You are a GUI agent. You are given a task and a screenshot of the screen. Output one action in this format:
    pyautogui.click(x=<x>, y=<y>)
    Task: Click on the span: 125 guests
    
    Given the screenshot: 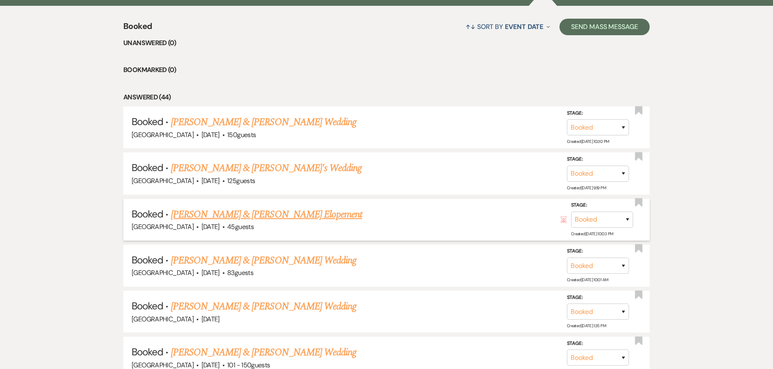 What is the action you would take?
    pyautogui.click(x=241, y=180)
    